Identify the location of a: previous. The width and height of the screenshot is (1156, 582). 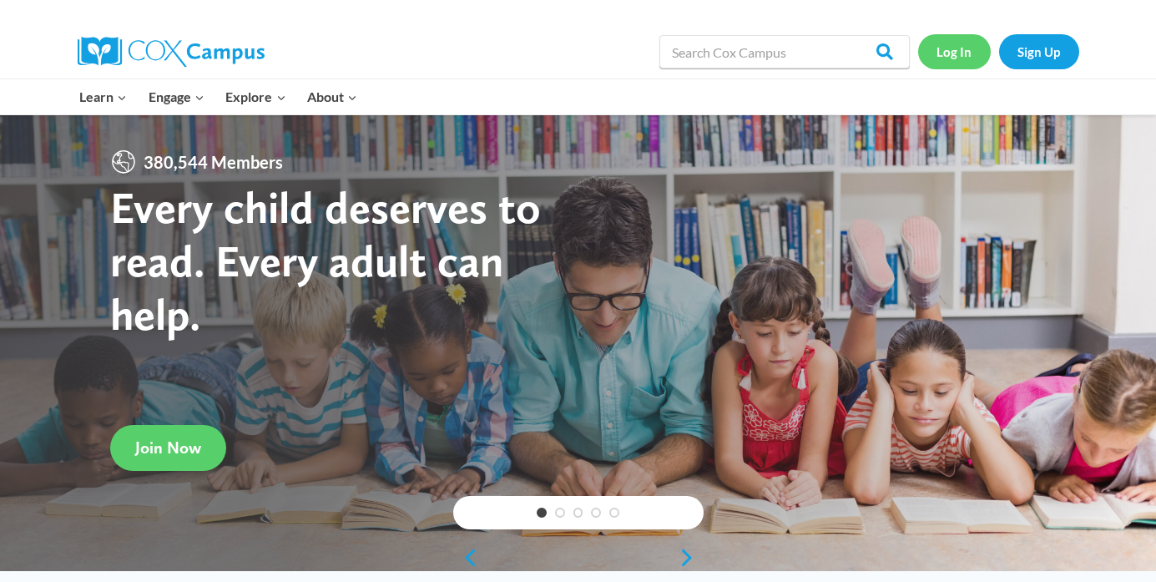
(466, 557).